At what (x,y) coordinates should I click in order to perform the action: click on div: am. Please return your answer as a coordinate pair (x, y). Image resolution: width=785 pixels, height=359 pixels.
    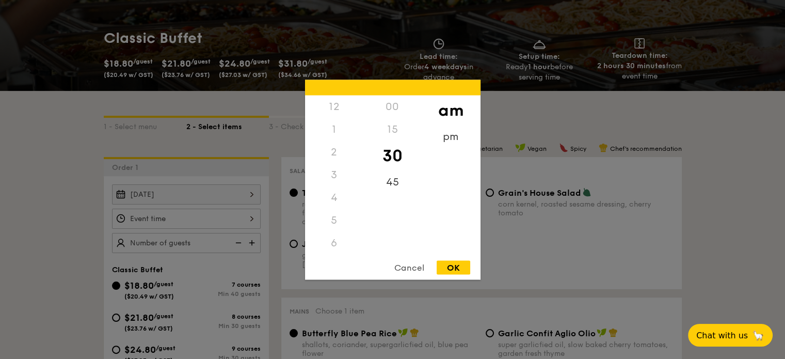
    Looking at the image, I should click on (451, 110).